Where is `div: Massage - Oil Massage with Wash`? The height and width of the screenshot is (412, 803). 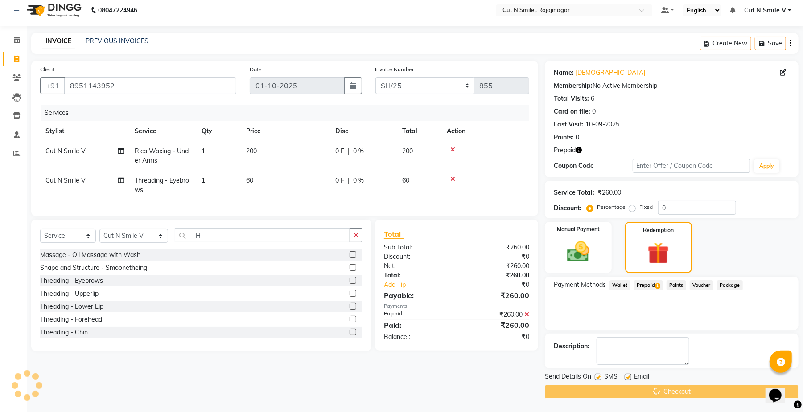 div: Massage - Oil Massage with Wash is located at coordinates (90, 255).